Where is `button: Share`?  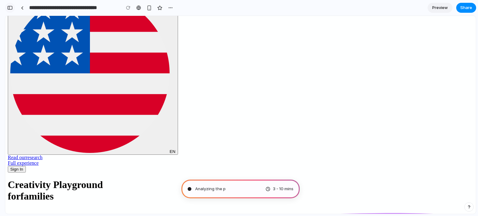 button: Share is located at coordinates (466, 8).